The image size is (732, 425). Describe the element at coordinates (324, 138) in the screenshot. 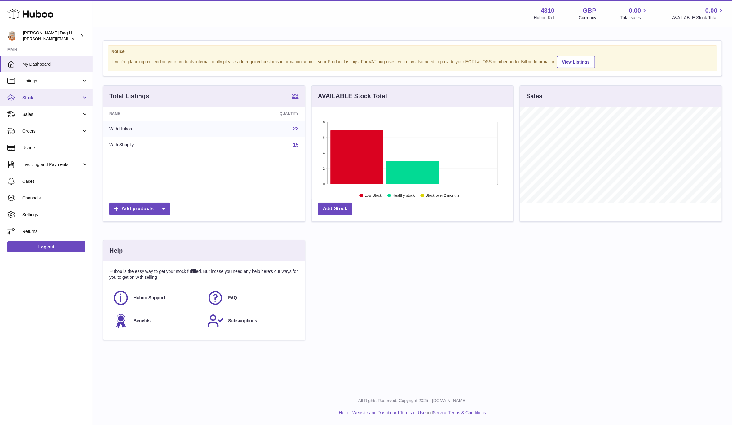

I see `text: 6` at that location.